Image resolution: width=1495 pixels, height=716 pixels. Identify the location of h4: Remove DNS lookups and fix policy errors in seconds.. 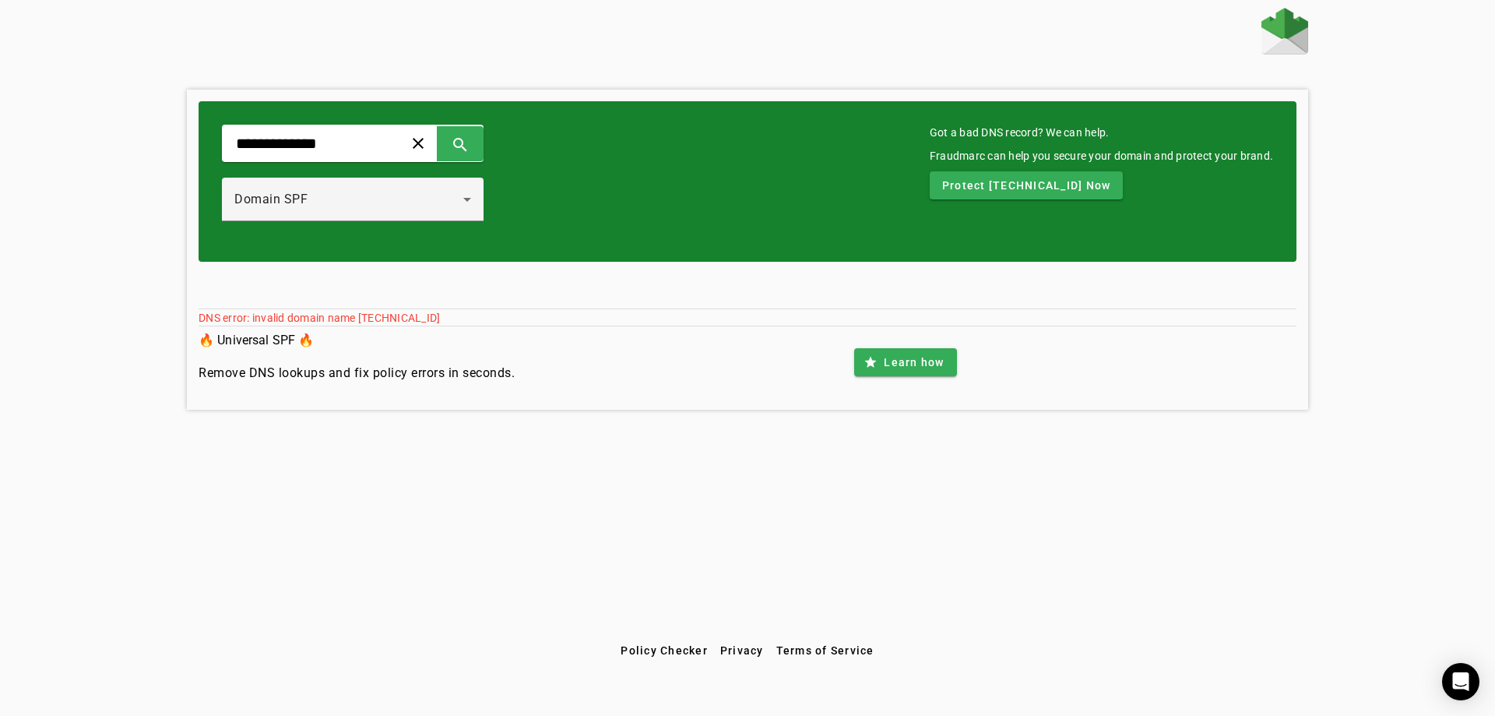
(357, 373).